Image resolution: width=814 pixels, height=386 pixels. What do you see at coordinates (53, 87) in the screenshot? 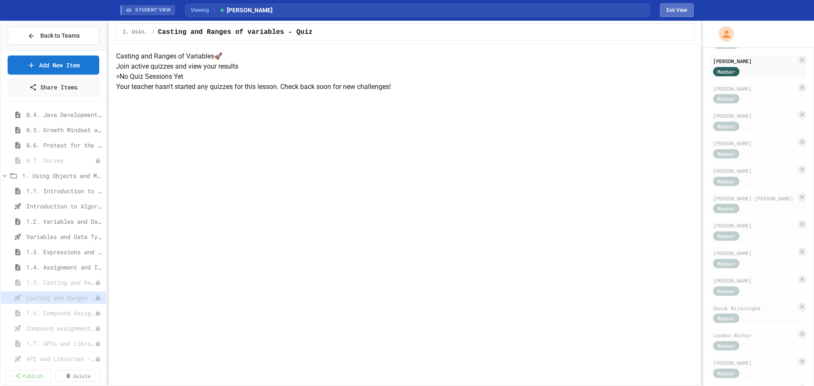
I see `a: Share Items` at bounding box center [53, 87].